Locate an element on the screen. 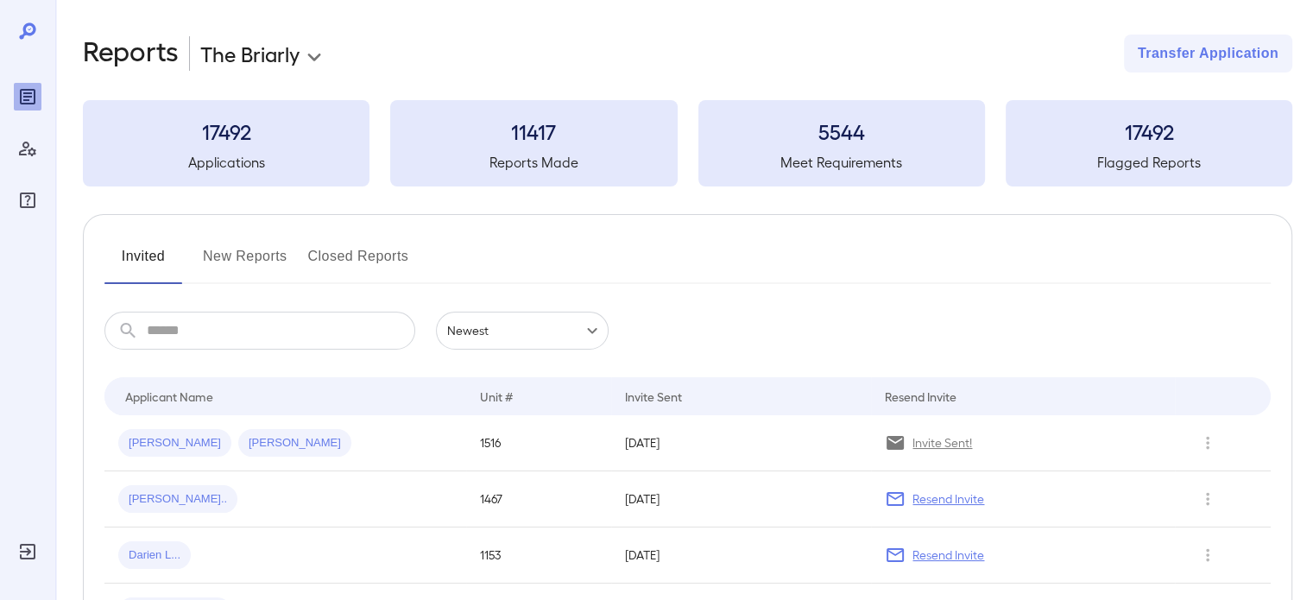 The image size is (1313, 600). h2: Reports is located at coordinates (130, 54).